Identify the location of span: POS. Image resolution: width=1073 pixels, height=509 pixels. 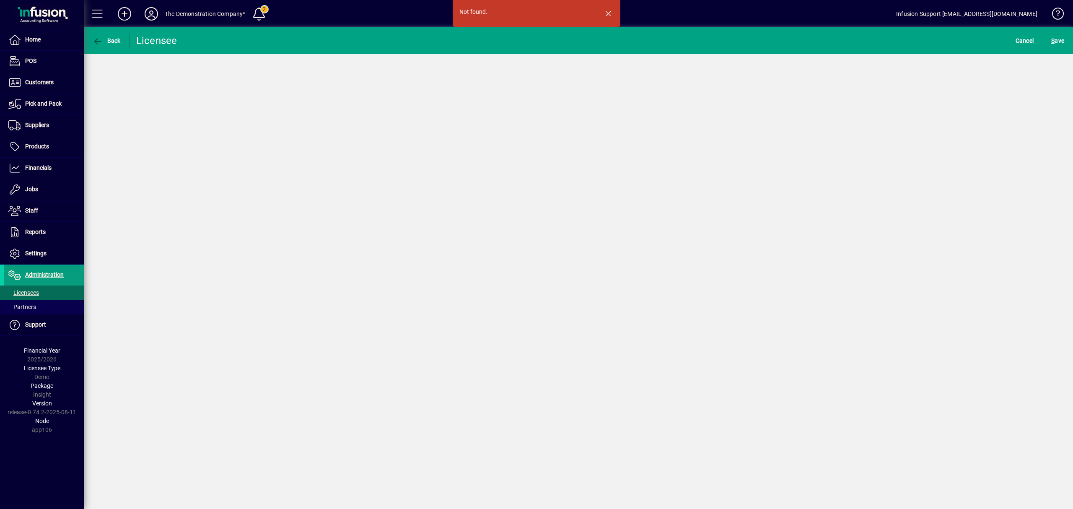
(31, 61).